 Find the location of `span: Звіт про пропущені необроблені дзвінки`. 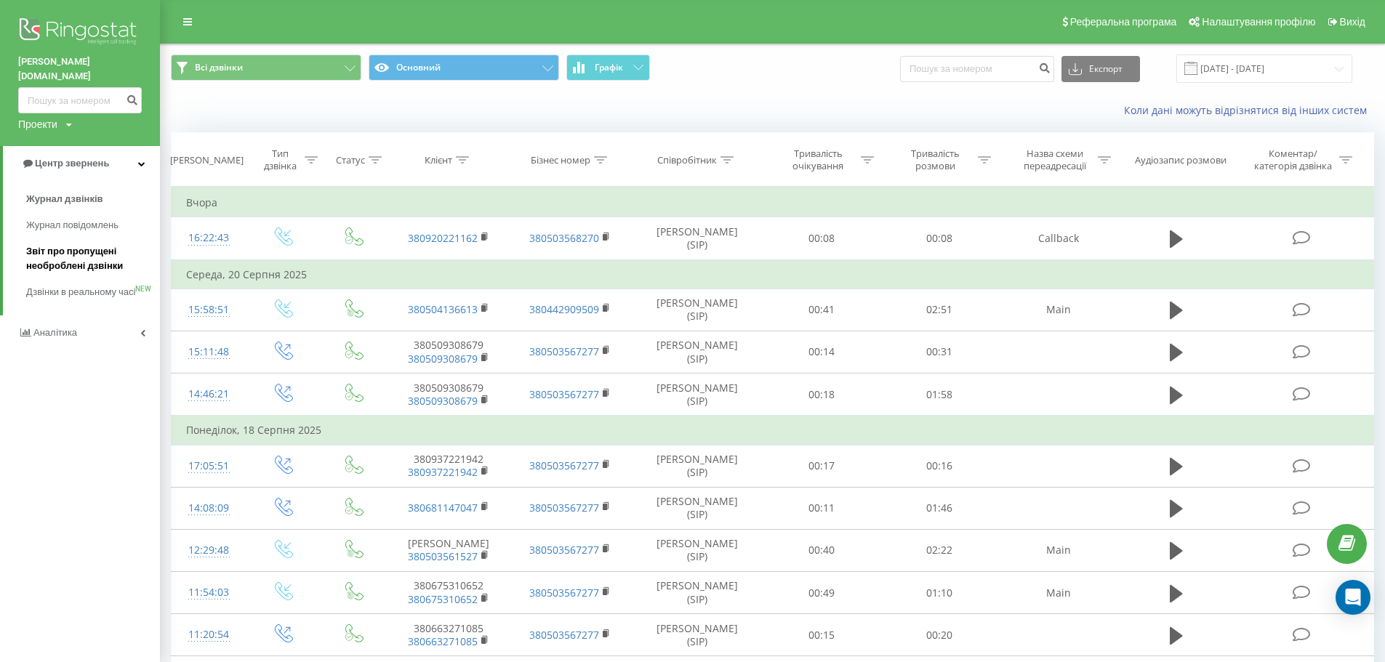

span: Звіт про пропущені необроблені дзвінки is located at coordinates (89, 259).